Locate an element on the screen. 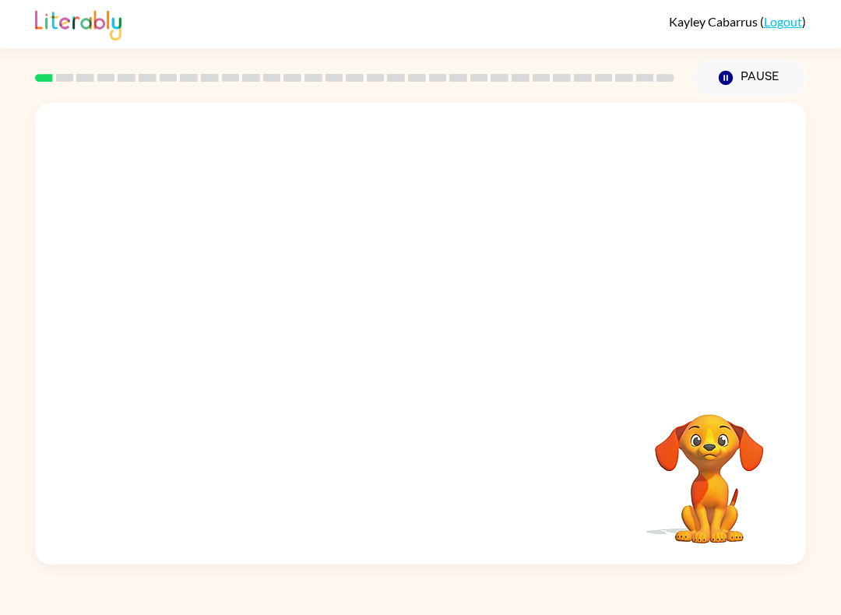 This screenshot has width=841, height=615. button: Pause is located at coordinates (749, 78).